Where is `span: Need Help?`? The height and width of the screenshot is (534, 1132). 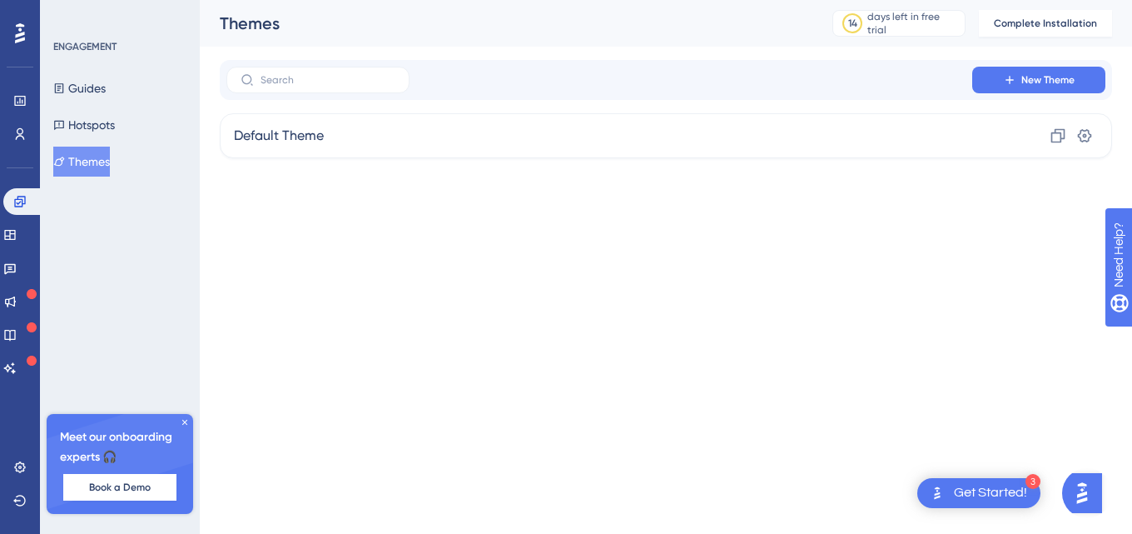 span: Need Help? is located at coordinates (72, 14).